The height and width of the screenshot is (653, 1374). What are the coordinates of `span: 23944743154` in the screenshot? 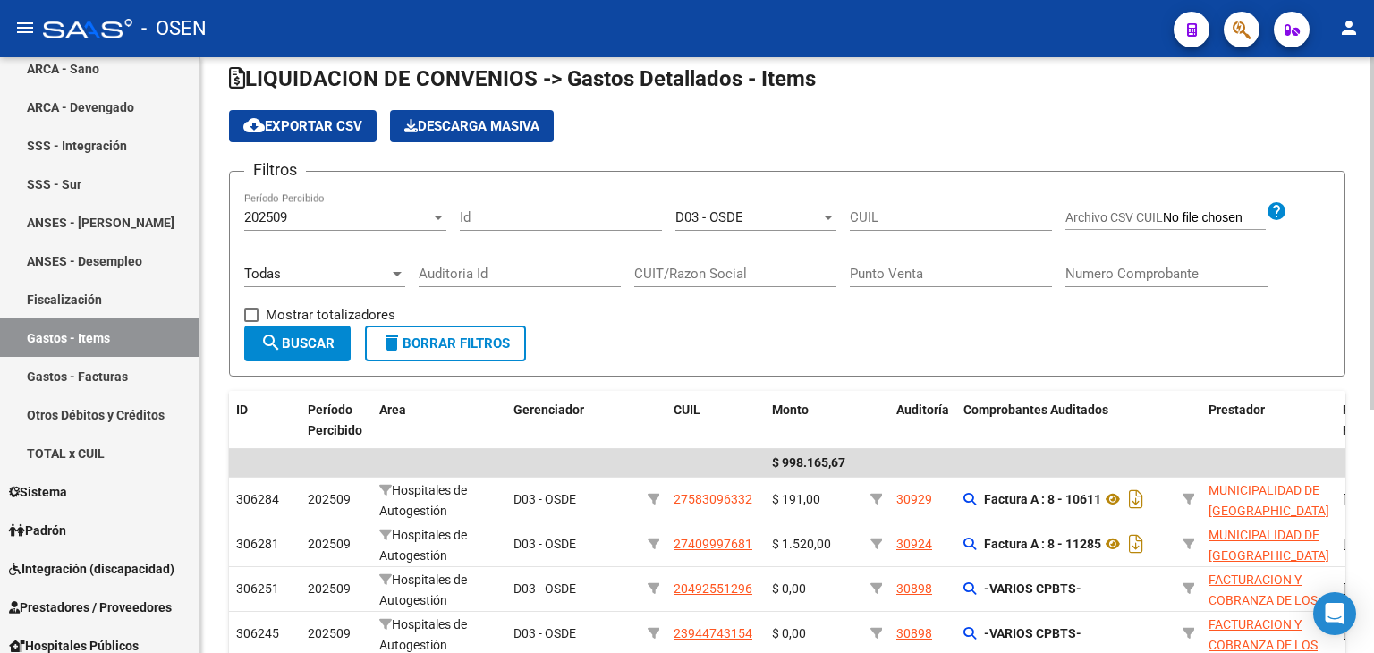 It's located at (713, 633).